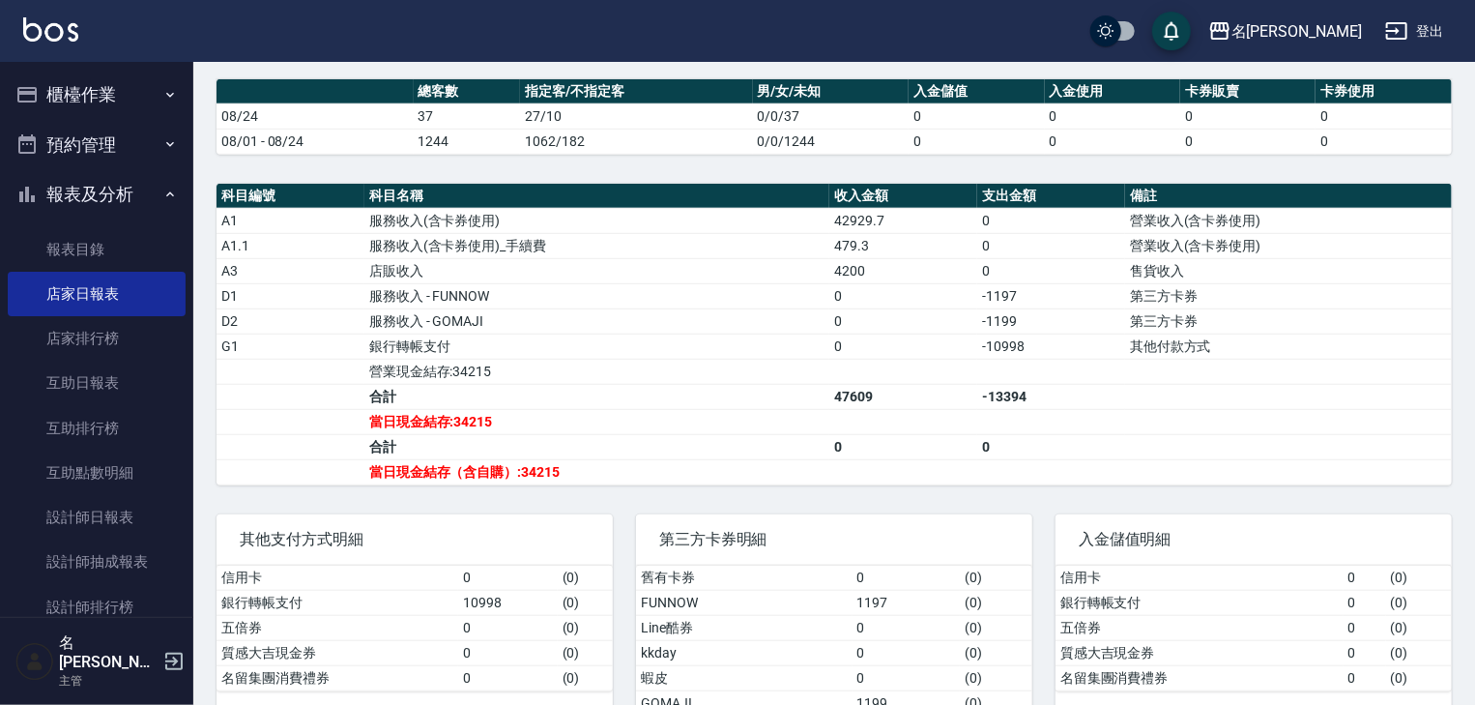 This screenshot has height=705, width=1475. Describe the element at coordinates (744, 602) in the screenshot. I see `td: FUNNOW` at that location.